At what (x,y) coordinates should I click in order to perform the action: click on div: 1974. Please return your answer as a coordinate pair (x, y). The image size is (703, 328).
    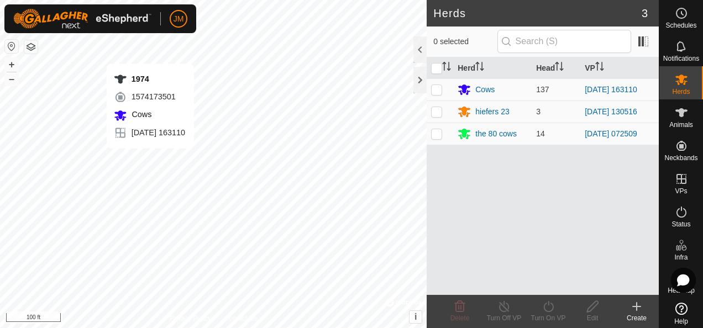
    Looking at the image, I should click on (149, 79).